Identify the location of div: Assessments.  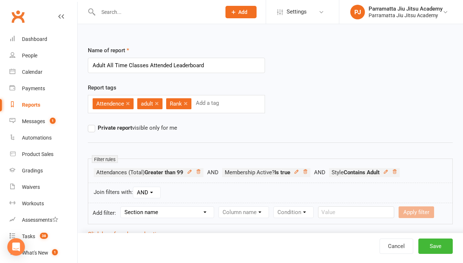
(40, 220).